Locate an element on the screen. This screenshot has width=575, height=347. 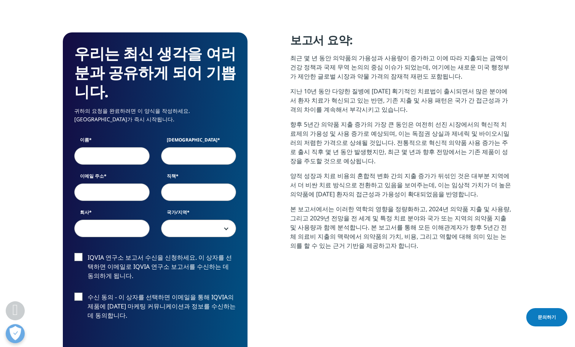
font: 우리는 최신 생각을 여러분과 공유하게 되어 기쁩니다. is located at coordinates (155, 72).